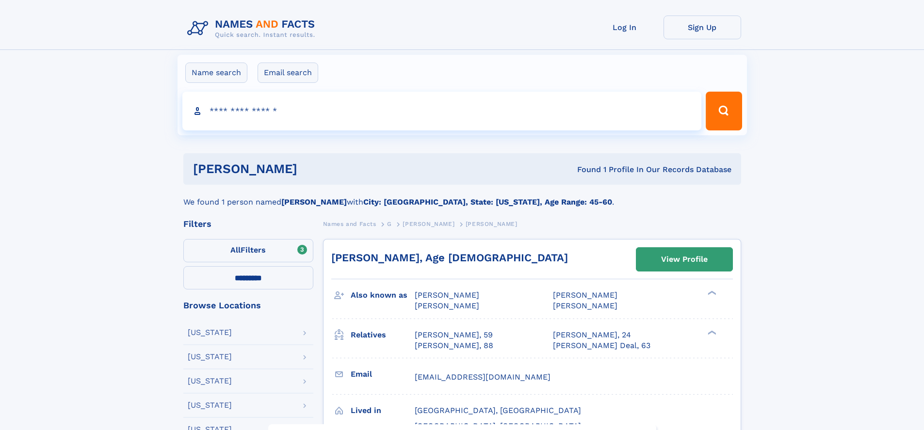 The height and width of the screenshot is (430, 924). What do you see at coordinates (684, 259) in the screenshot?
I see `div: View Profile` at bounding box center [684, 259].